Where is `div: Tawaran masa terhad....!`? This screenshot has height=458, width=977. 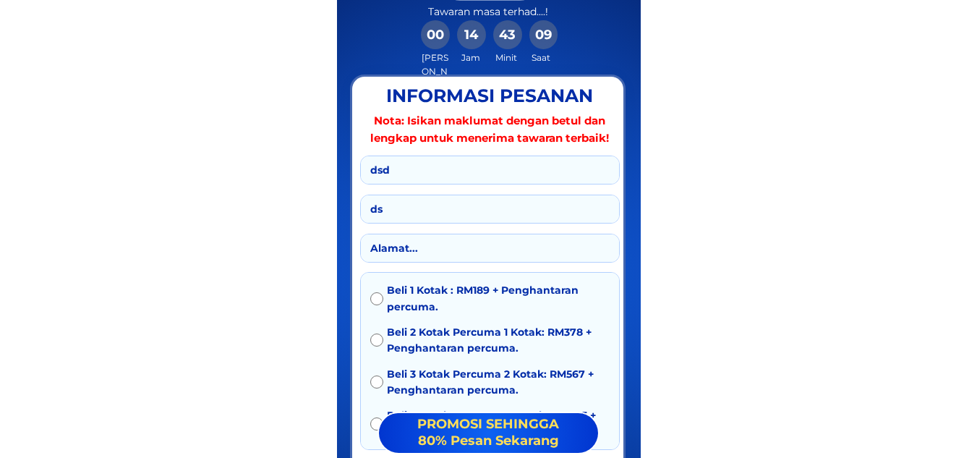
div: Tawaran masa terhad....! is located at coordinates (488, 12).